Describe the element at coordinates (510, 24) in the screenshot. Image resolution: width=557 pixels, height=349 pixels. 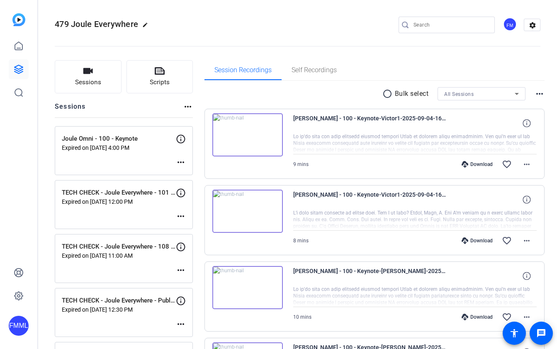
I see `ngx-avatar: Flying Monkeys Media, LLC` at that location.